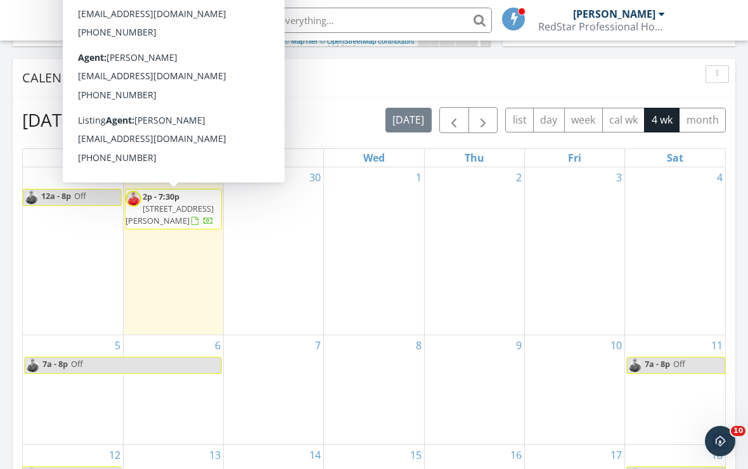 Image resolution: width=748 pixels, height=469 pixels. I want to click on a: Thursday, so click(474, 158).